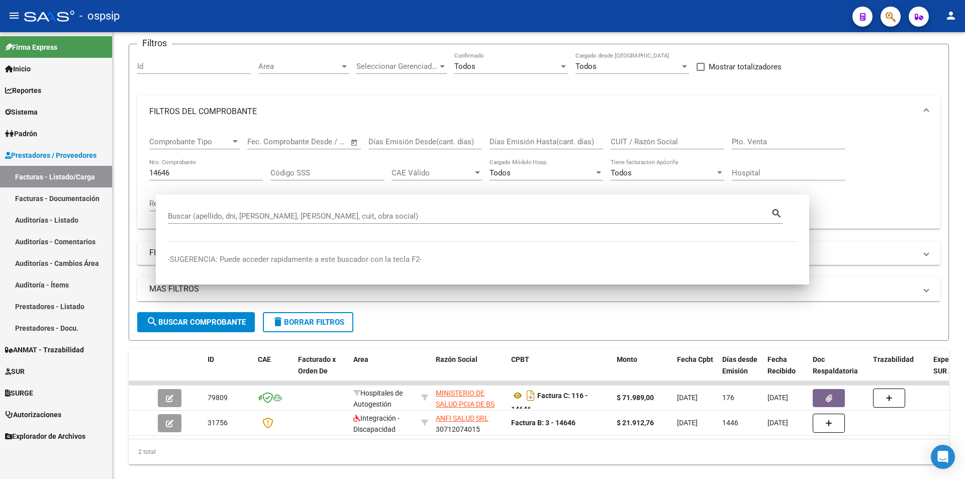 The image size is (965, 479). What do you see at coordinates (23, 90) in the screenshot?
I see `span: Reportes` at bounding box center [23, 90].